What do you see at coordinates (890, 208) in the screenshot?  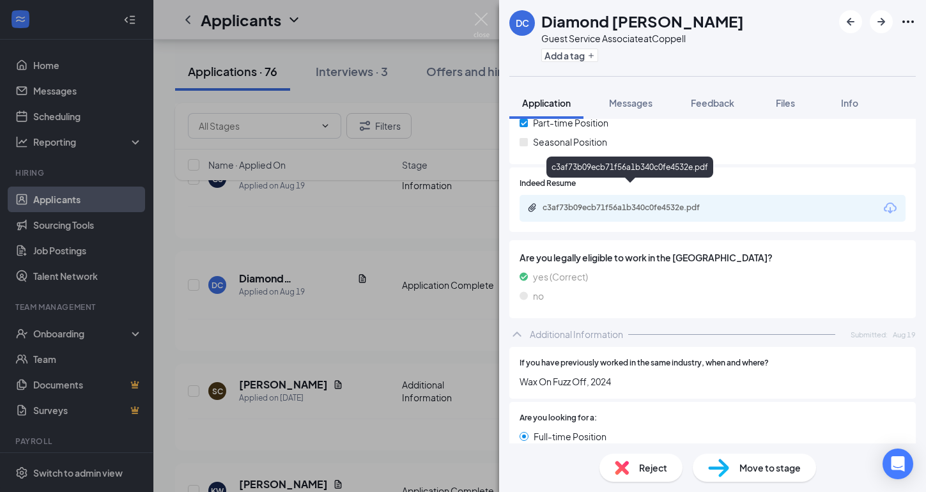 I see `a: Download` at bounding box center [890, 208].